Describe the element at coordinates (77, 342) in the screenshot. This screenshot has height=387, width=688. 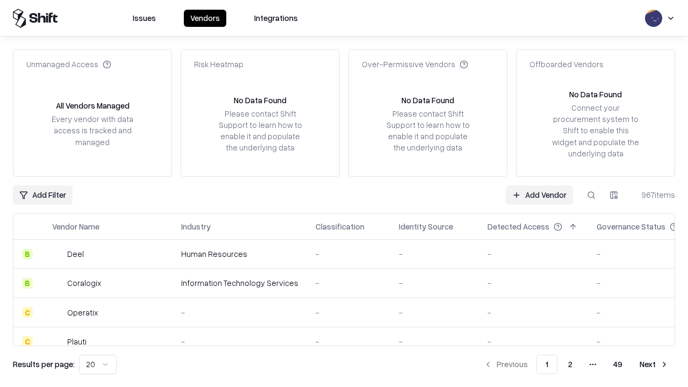
I see `div: Plauti` at that location.